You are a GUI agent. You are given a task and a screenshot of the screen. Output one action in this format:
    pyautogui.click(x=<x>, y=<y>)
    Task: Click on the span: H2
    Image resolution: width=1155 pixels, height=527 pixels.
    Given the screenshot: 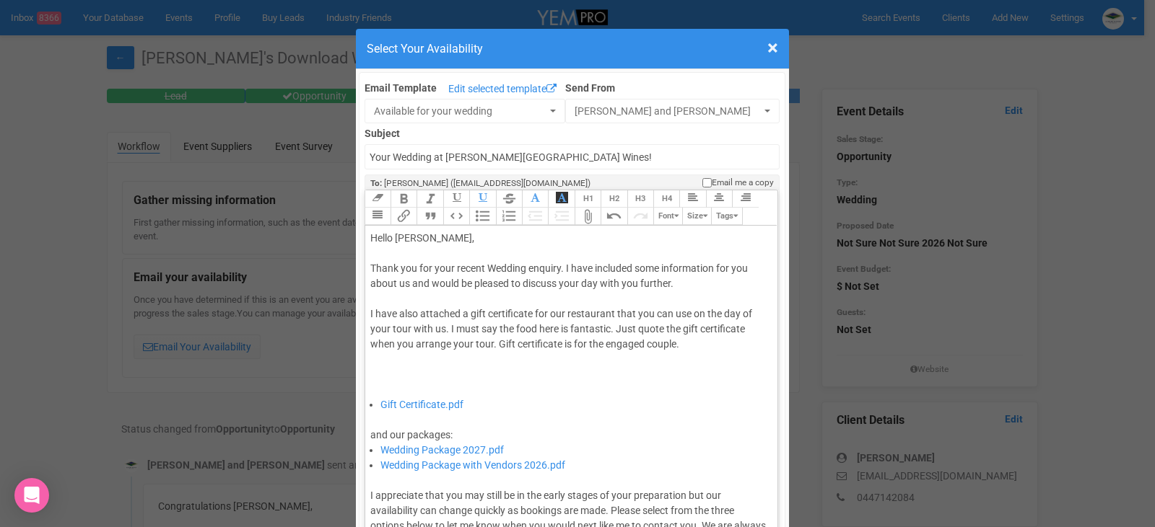 What is the action you would take?
    pyautogui.click(x=614, y=198)
    